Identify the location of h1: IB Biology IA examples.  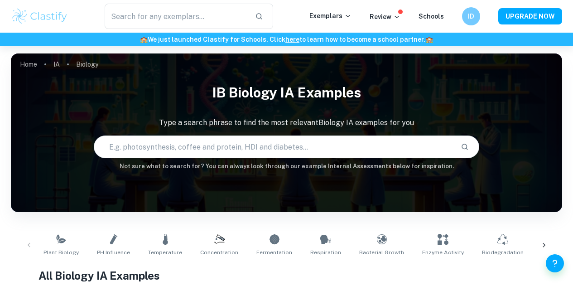
(286, 92).